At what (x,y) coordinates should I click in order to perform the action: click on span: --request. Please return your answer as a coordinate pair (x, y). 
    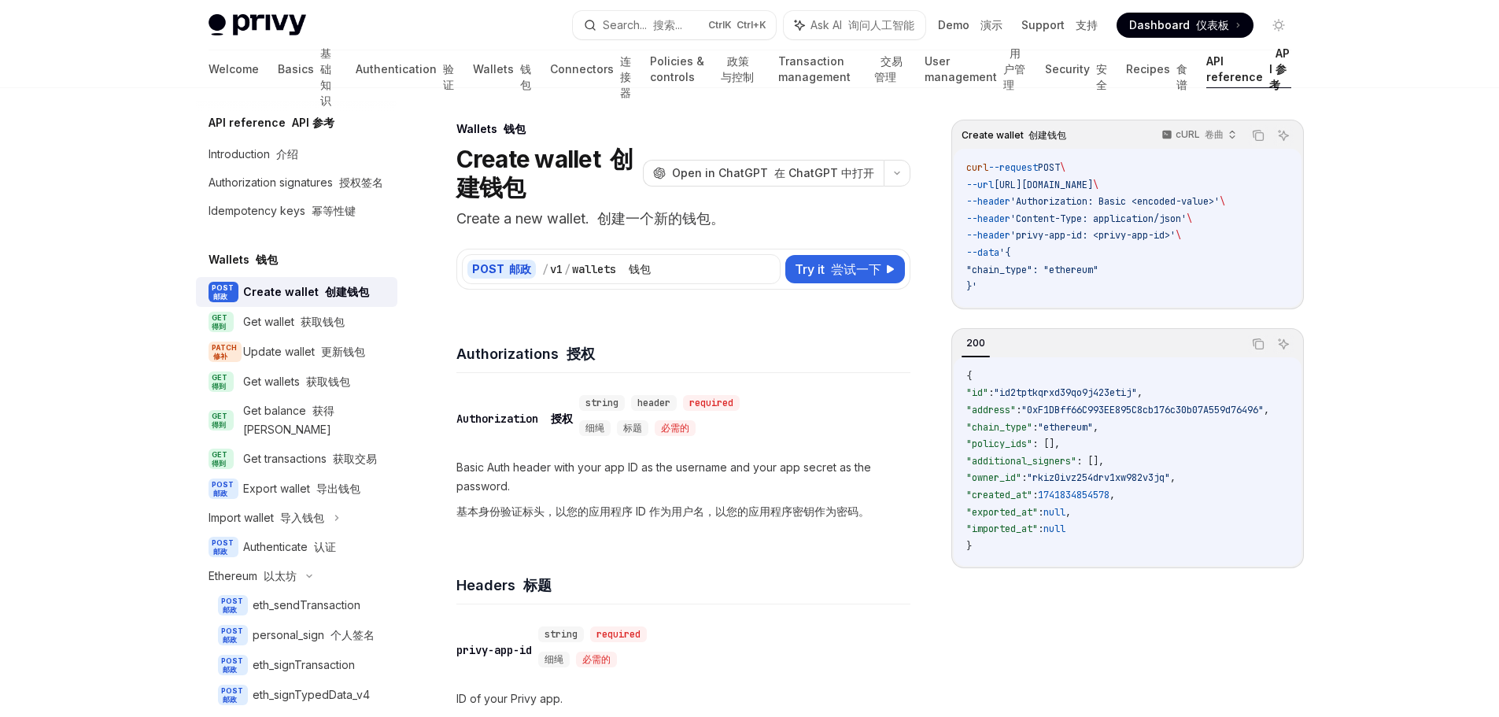
    Looking at the image, I should click on (1013, 168).